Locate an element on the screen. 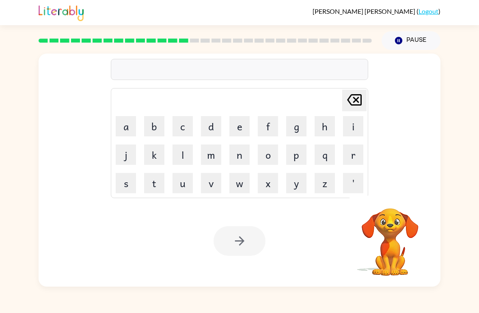 The image size is (479, 313). button: r is located at coordinates (353, 155).